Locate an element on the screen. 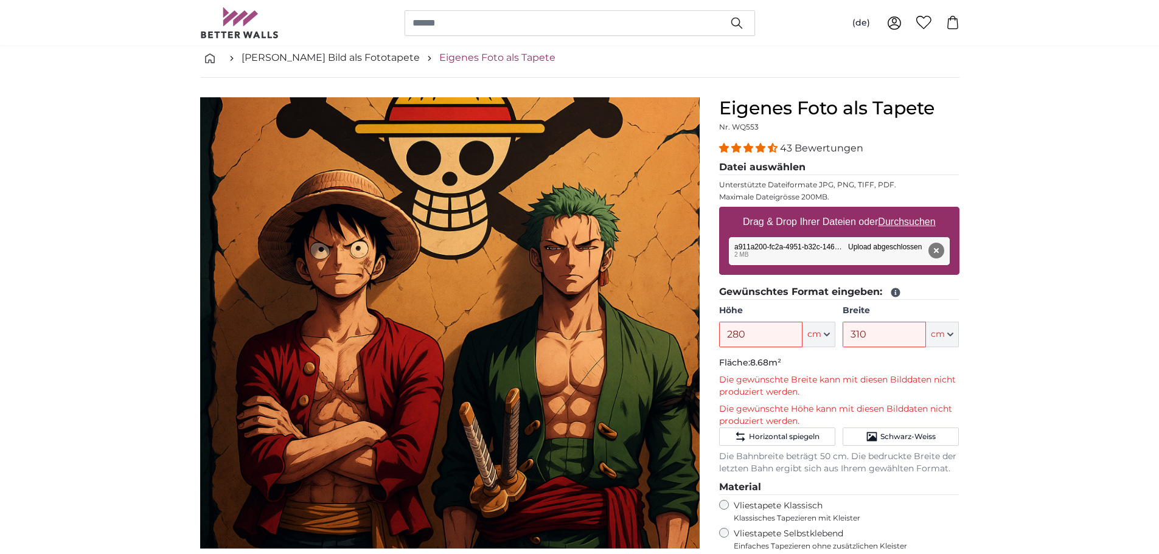 This screenshot has width=1159, height=554. p: Fläche: is located at coordinates (839, 363).